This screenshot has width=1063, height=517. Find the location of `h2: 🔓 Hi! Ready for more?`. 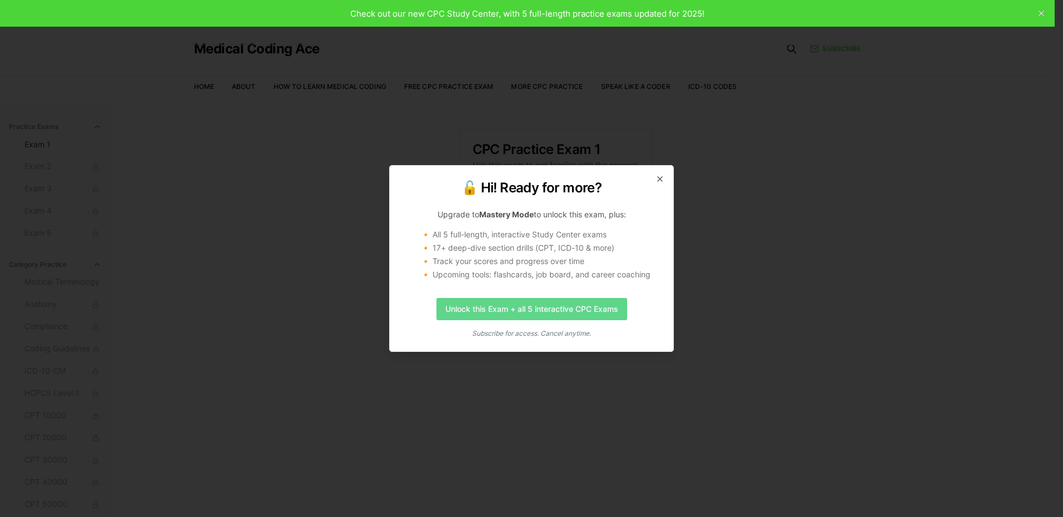

h2: 🔓 Hi! Ready for more? is located at coordinates (531, 188).